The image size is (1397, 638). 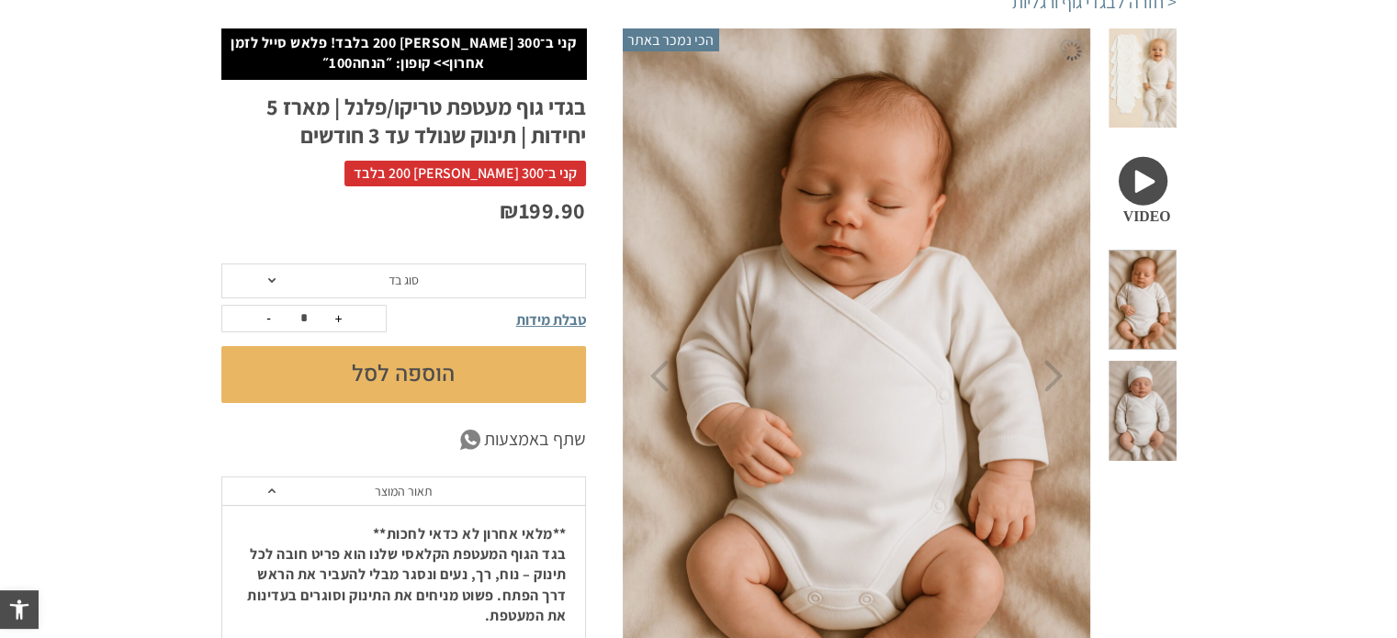 What do you see at coordinates (403, 280) in the screenshot?
I see `span: סוג בד` at bounding box center [403, 280].